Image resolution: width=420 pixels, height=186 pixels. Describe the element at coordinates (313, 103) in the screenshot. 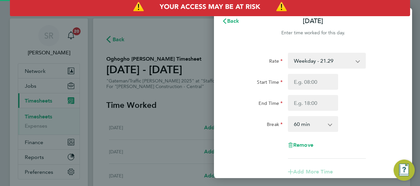

I see `input: E.g. 18:00` at that location.